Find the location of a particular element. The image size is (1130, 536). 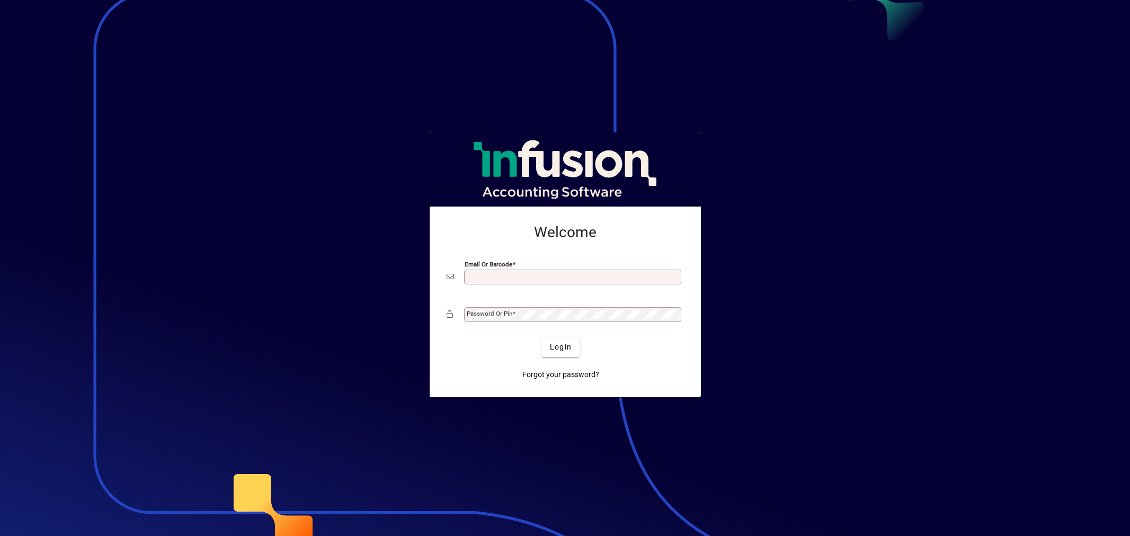

mat-label: Email or Barcode is located at coordinates (488, 264).